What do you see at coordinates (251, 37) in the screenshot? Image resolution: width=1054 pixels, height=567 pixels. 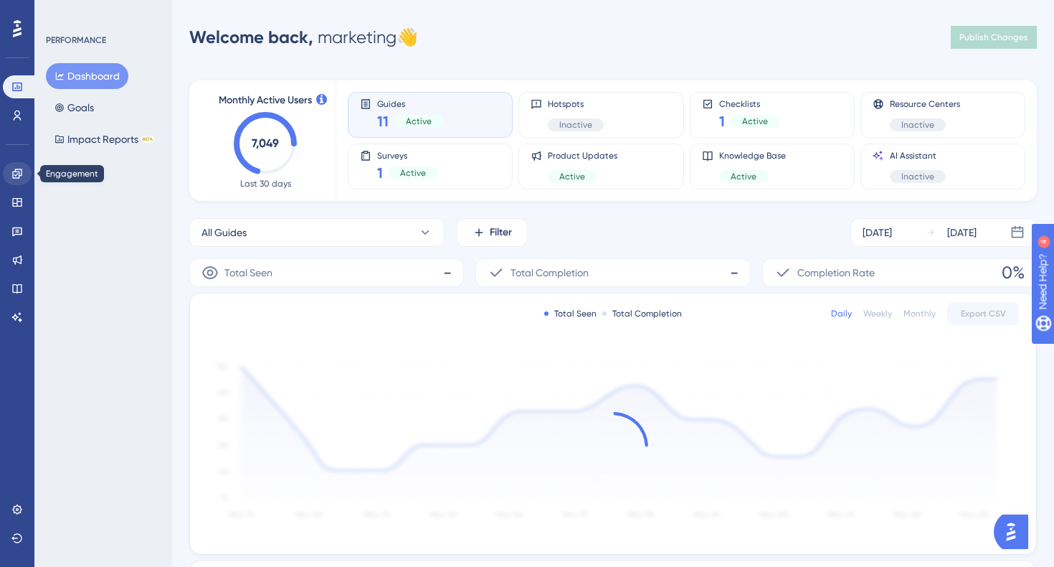 I see `span: Welcome back,` at bounding box center [251, 37].